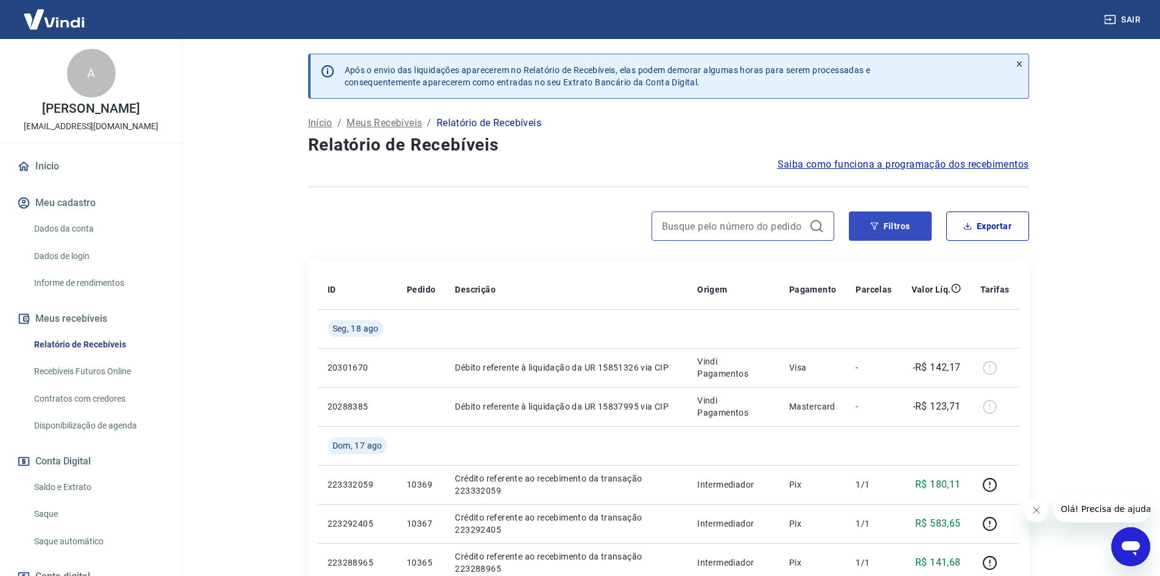  What do you see at coordinates (98, 371) in the screenshot?
I see `a: Recebíveis Futuros Online` at bounding box center [98, 371].